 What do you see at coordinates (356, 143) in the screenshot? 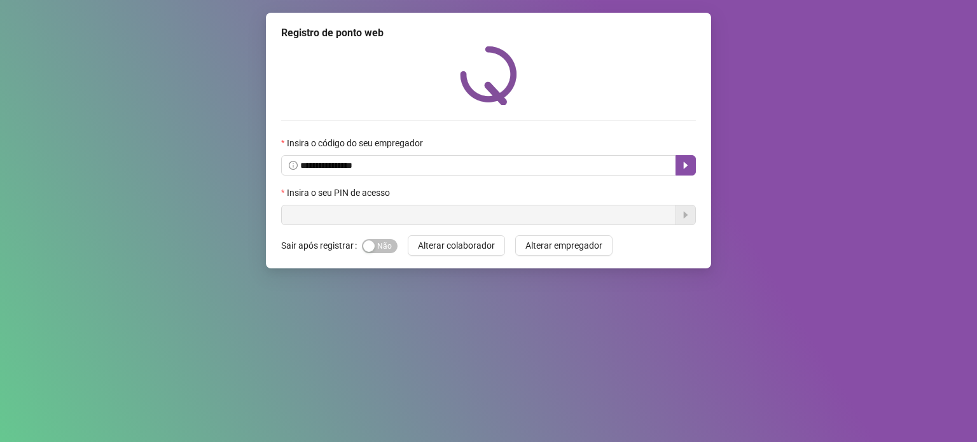
I see `label: Insira o código do seu empregador` at bounding box center [356, 143].